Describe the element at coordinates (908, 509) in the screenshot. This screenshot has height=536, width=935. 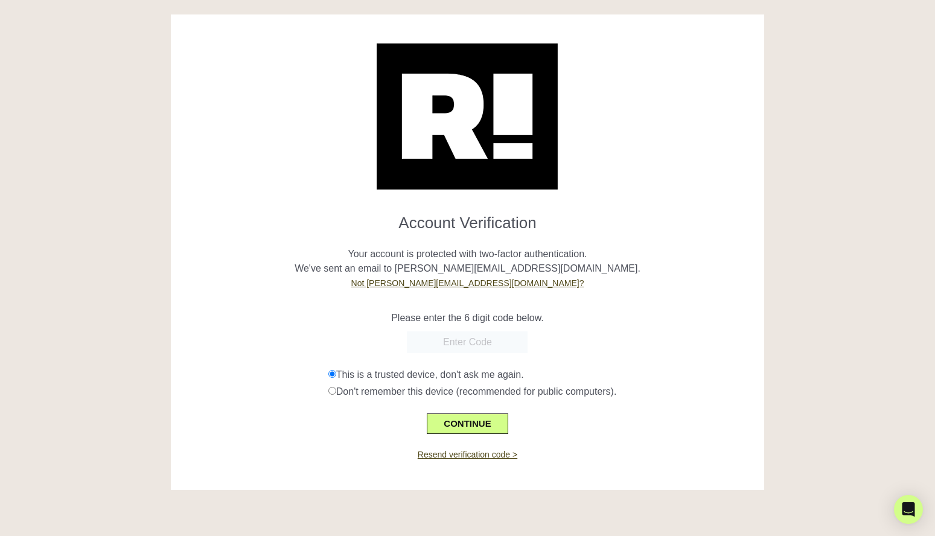
I see `div: Open Intercom Messenger` at that location.